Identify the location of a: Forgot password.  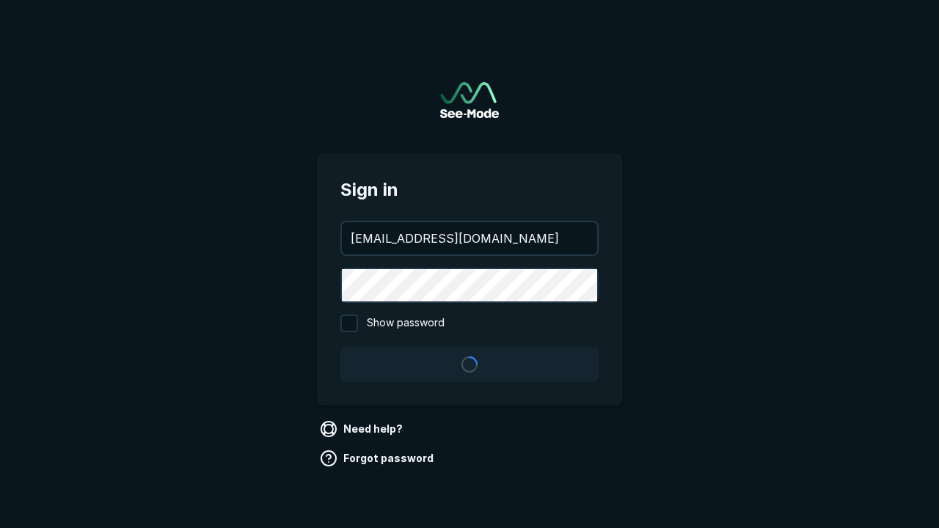
(378, 459).